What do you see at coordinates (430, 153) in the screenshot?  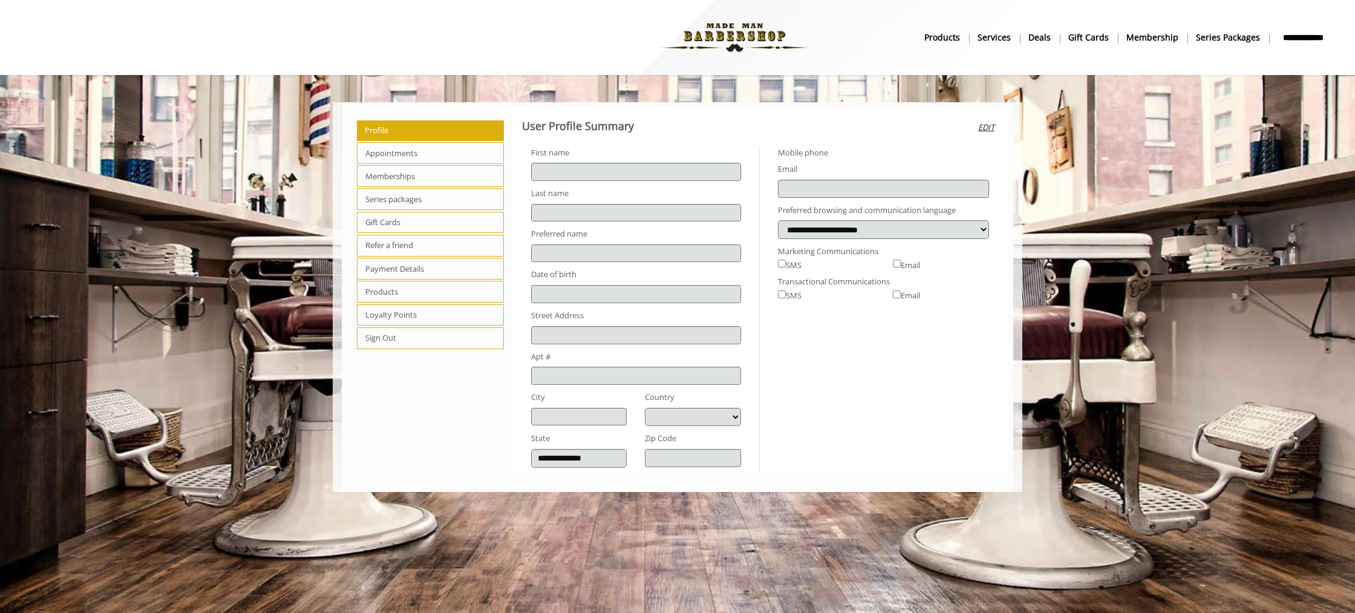 I see `span: Appointments` at bounding box center [430, 153].